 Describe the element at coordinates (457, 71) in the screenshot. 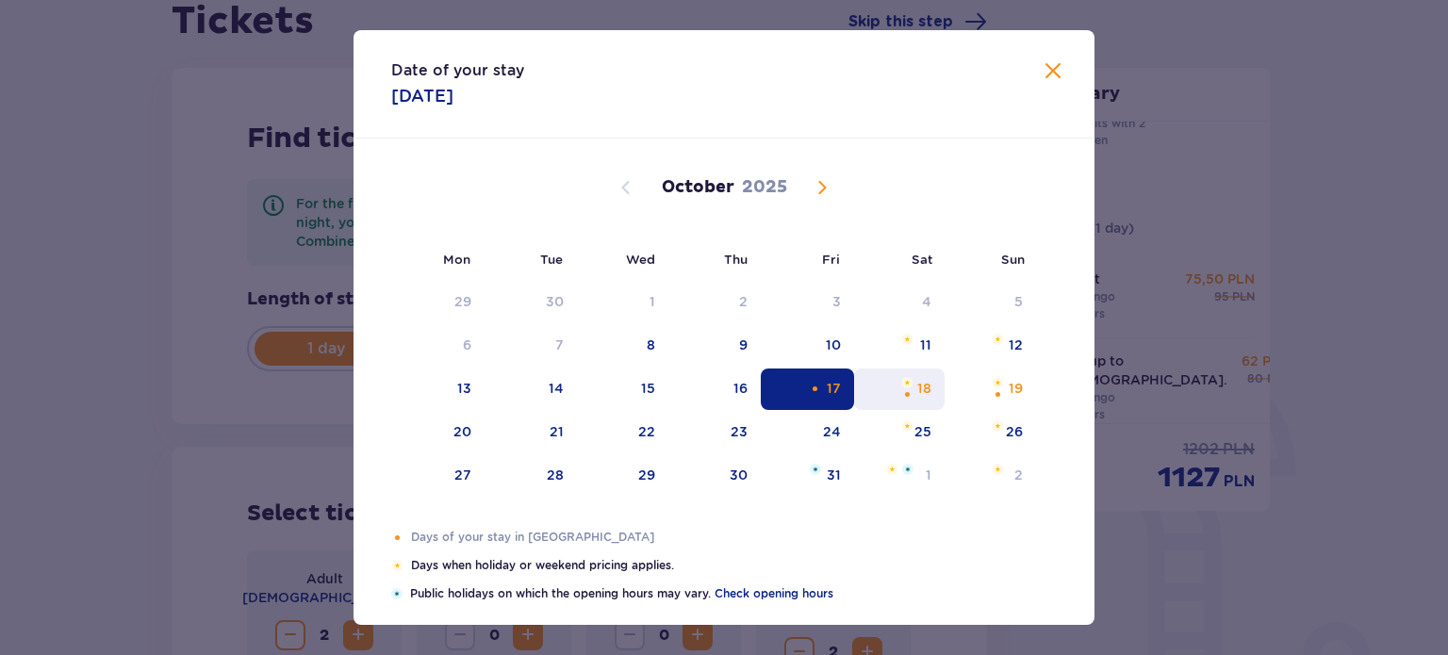

I see `p: Date of your stay` at that location.